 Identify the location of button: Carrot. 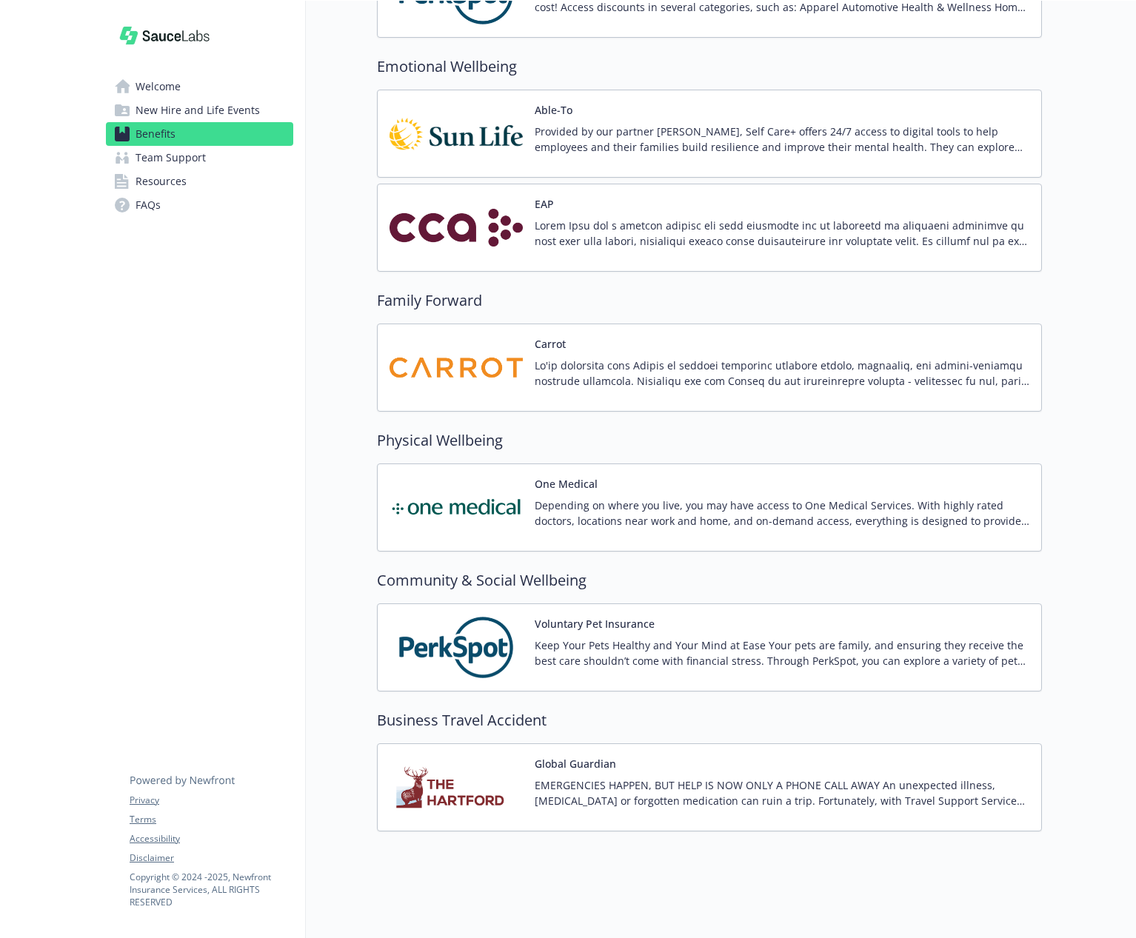
(550, 343).